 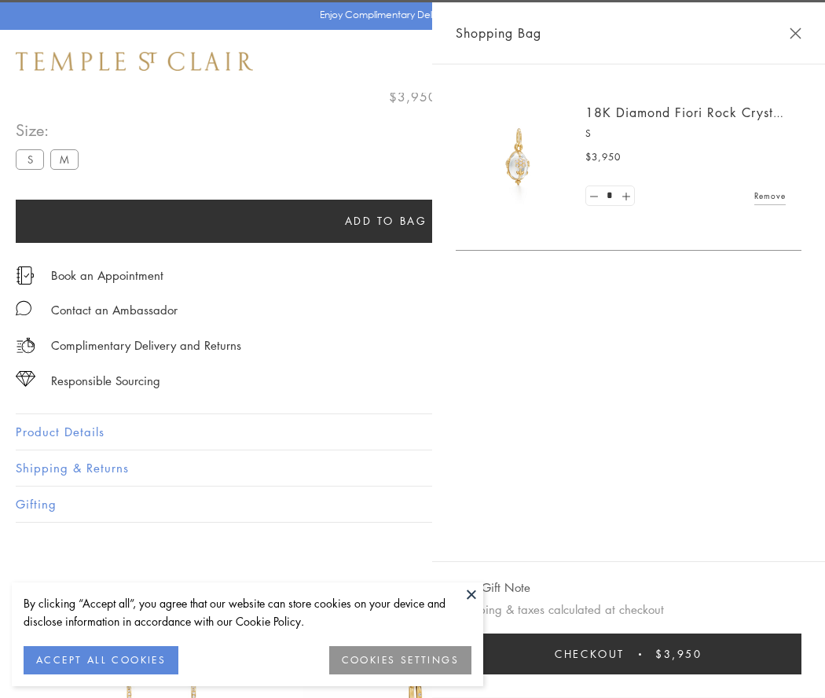 What do you see at coordinates (386, 221) in the screenshot?
I see `span: Add to bag` at bounding box center [386, 221].